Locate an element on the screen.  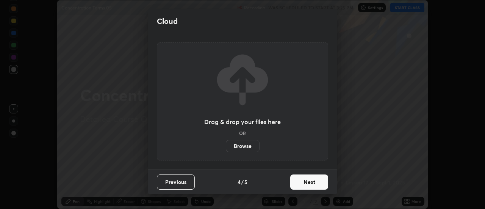
h3: Drag & drop your files here is located at coordinates (242, 122).